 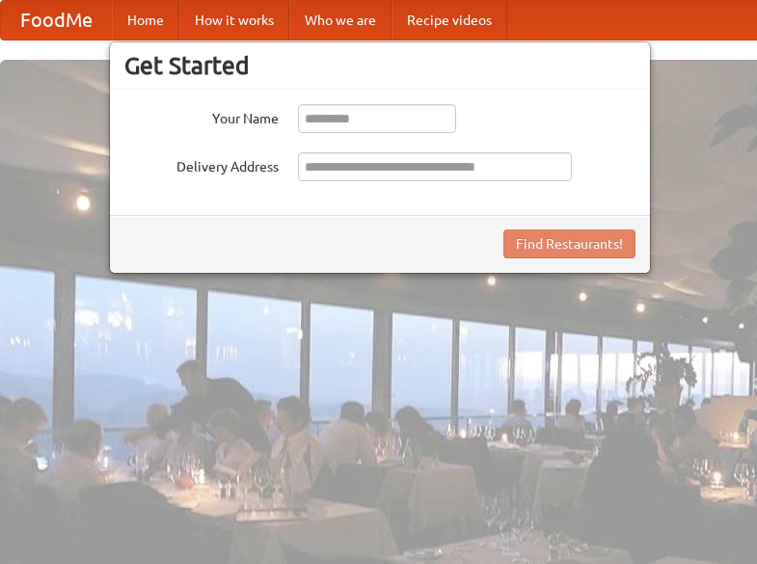 What do you see at coordinates (56, 20) in the screenshot?
I see `a: FoodMe` at bounding box center [56, 20].